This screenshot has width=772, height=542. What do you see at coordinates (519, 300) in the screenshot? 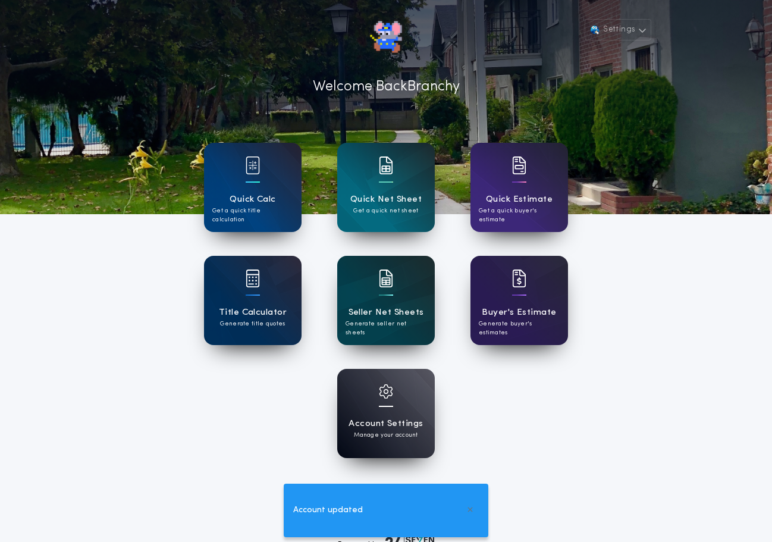
I see `a: card iconBuyer's EstimateGenerate buyer's estimates` at bounding box center [519, 300].